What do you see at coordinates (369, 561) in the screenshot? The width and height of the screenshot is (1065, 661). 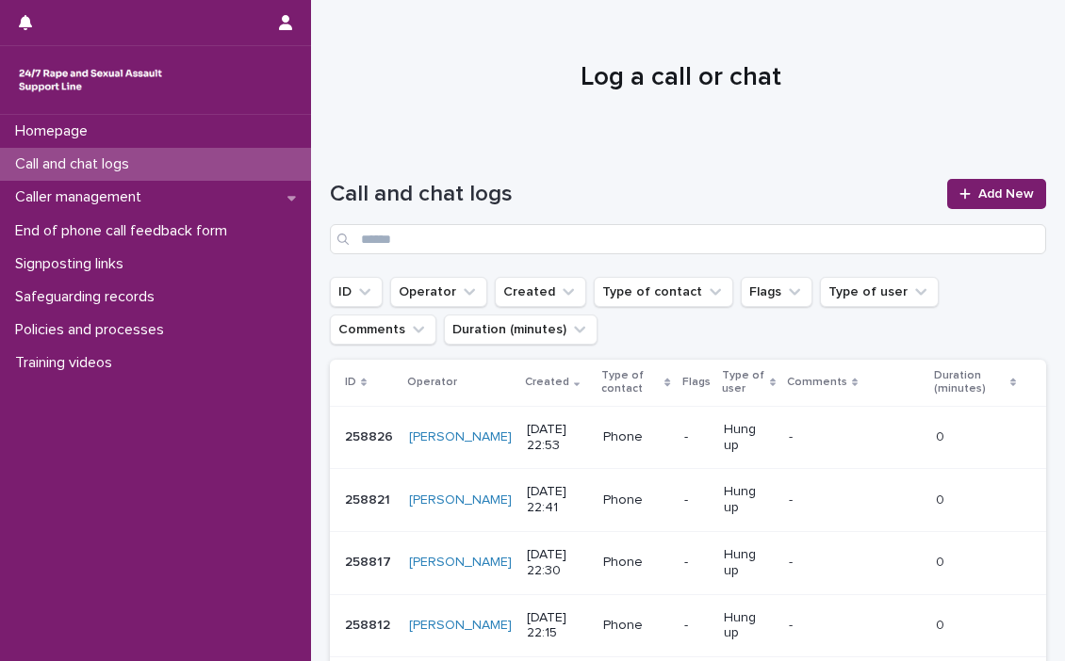 I see `p: 258817` at bounding box center [369, 561].